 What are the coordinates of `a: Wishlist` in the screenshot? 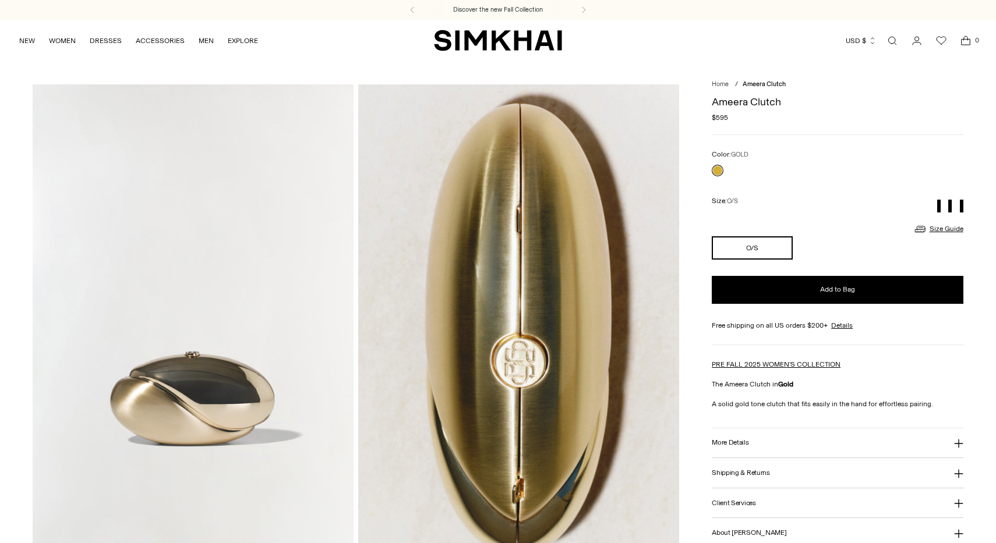 It's located at (941, 41).